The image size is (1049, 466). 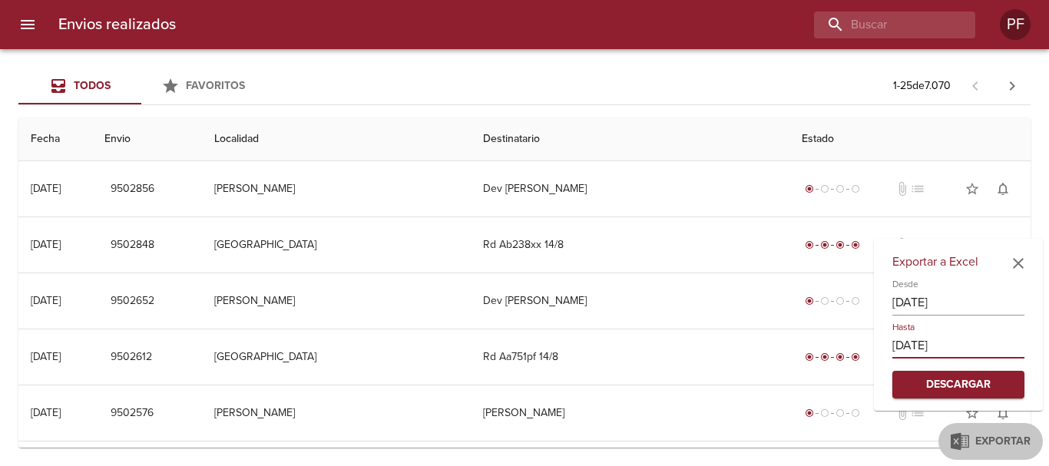 I want to click on div: PF, so click(x=1015, y=25).